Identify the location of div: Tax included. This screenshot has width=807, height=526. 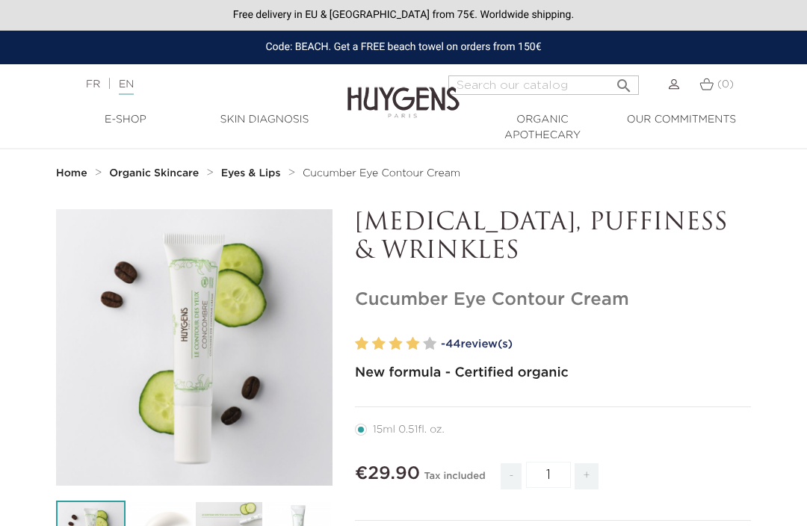
(454, 481).